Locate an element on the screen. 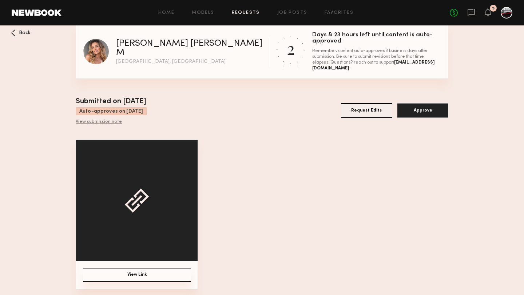 The height and width of the screenshot is (295, 524). a: Models is located at coordinates (203, 13).